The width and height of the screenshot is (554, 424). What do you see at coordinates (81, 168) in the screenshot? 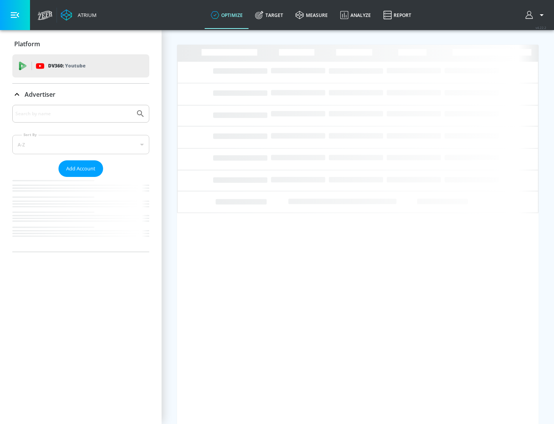
I see `button: Add Account` at bounding box center [81, 168].